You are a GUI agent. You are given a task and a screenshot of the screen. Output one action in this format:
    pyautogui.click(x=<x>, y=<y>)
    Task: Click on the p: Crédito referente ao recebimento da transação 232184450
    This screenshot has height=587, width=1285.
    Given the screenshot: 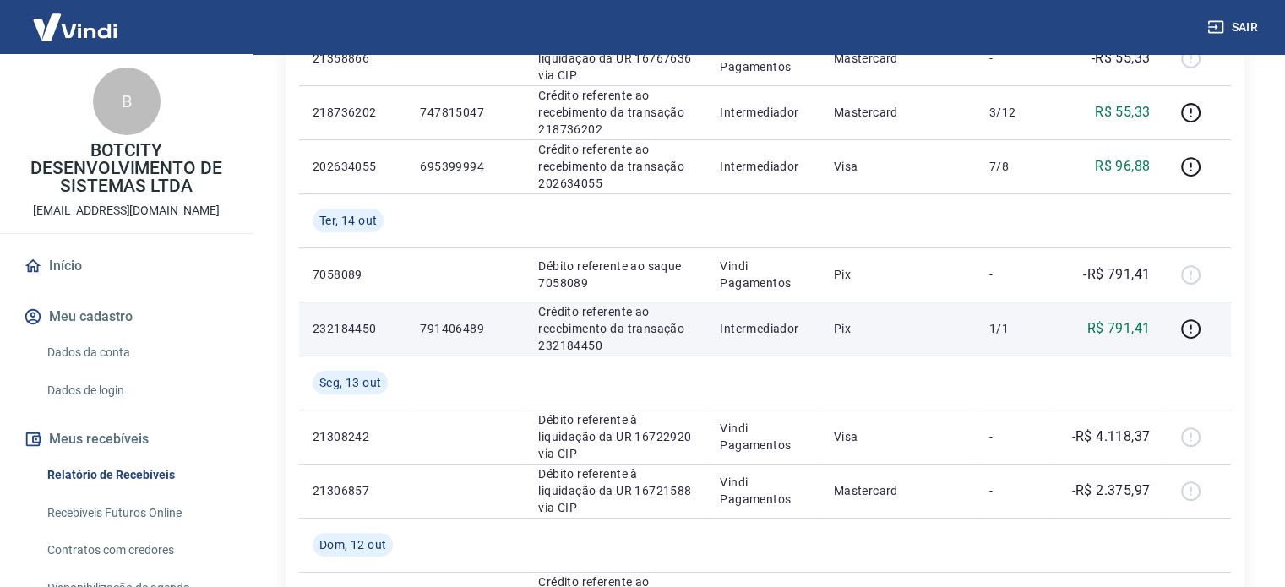 What is the action you would take?
    pyautogui.click(x=615, y=329)
    